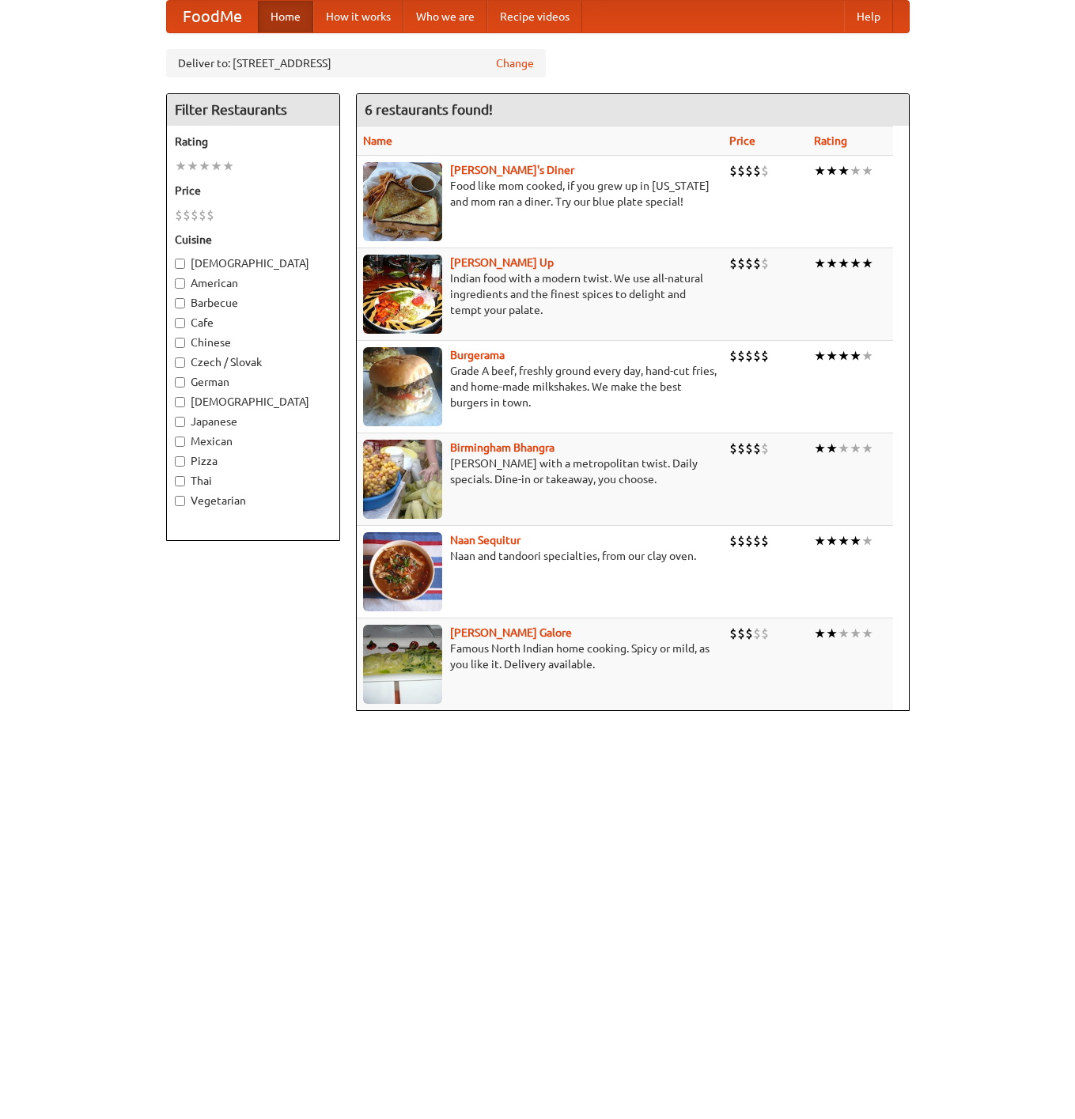  I want to click on input: German, so click(180, 382).